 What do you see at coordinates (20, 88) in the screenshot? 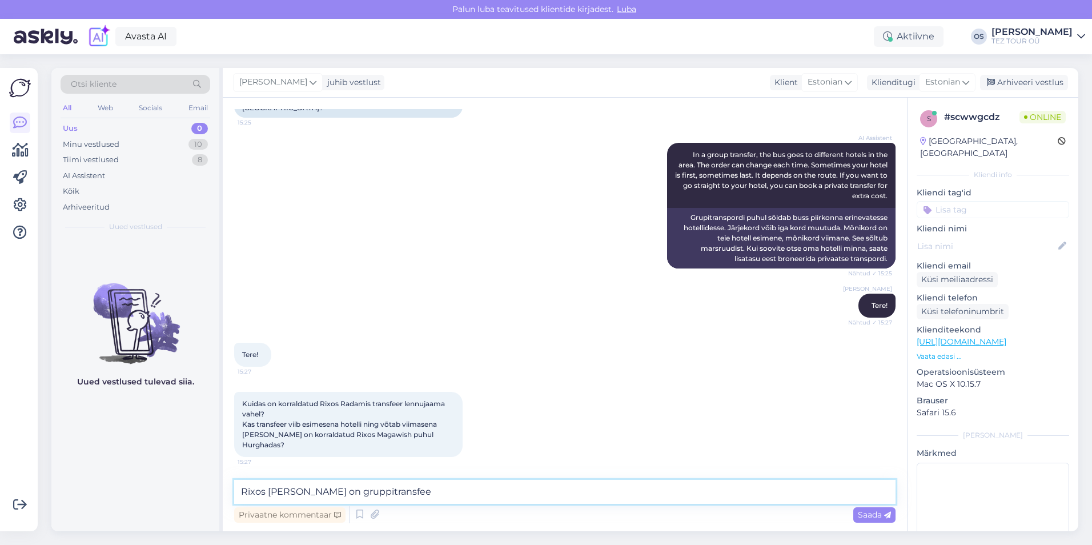
I see `img: Askly Logo` at bounding box center [20, 88].